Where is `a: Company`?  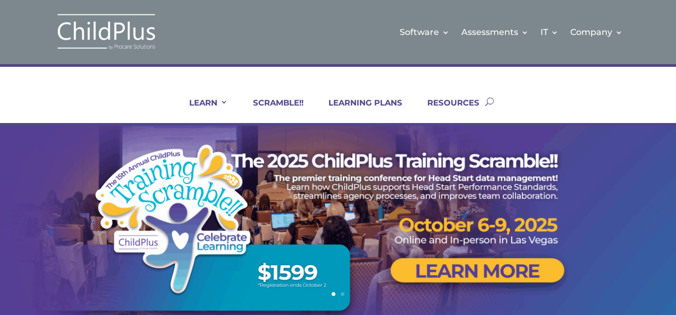 a: Company is located at coordinates (596, 32).